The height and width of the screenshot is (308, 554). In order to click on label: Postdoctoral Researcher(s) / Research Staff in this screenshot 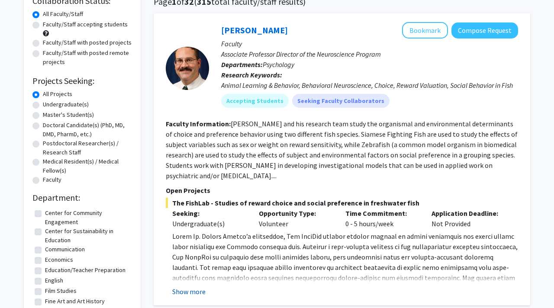, I will do `click(87, 148)`.